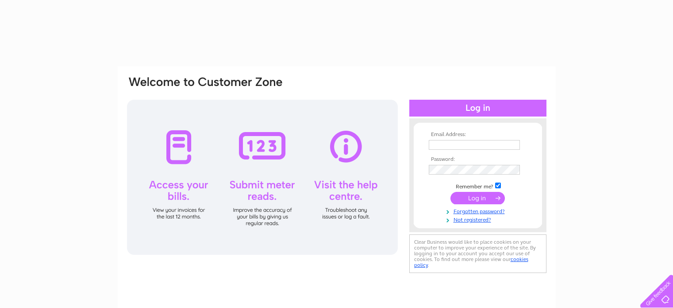 This screenshot has height=308, width=673. What do you see at coordinates (478, 186) in the screenshot?
I see `td: Remember me?` at bounding box center [478, 186].